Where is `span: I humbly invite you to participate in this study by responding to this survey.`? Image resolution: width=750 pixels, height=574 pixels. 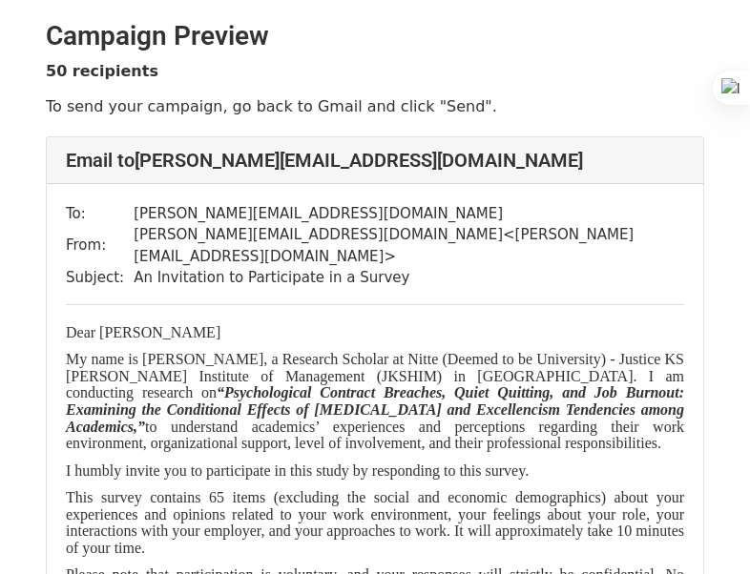
span: I humbly invite you to participate in this study by responding to this survey. is located at coordinates (297, 470).